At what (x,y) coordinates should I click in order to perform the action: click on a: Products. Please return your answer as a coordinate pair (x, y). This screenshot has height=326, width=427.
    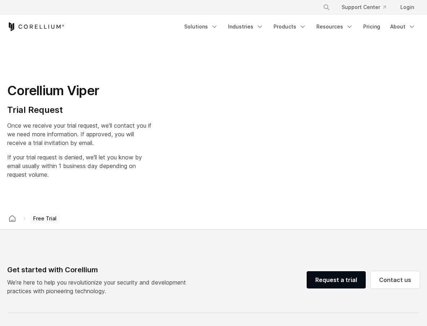
    Looking at the image, I should click on (290, 27).